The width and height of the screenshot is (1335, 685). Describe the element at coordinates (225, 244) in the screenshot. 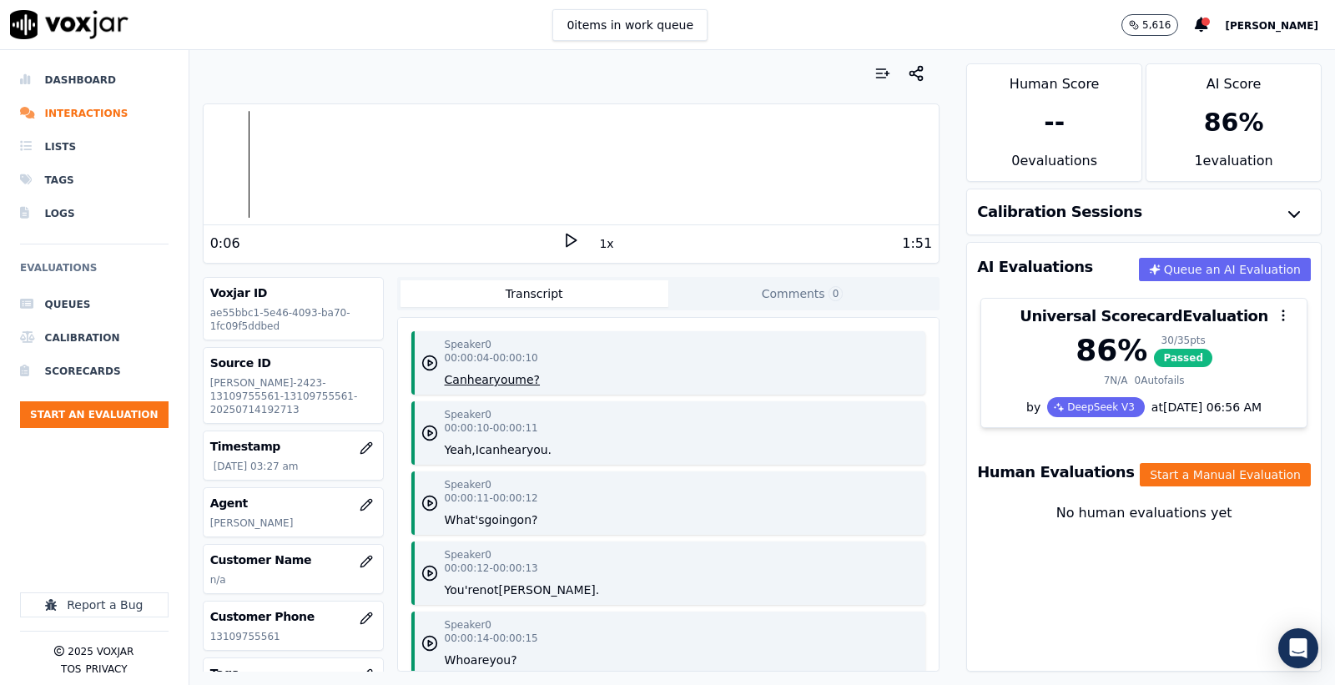

I see `div: 0:06` at that location.